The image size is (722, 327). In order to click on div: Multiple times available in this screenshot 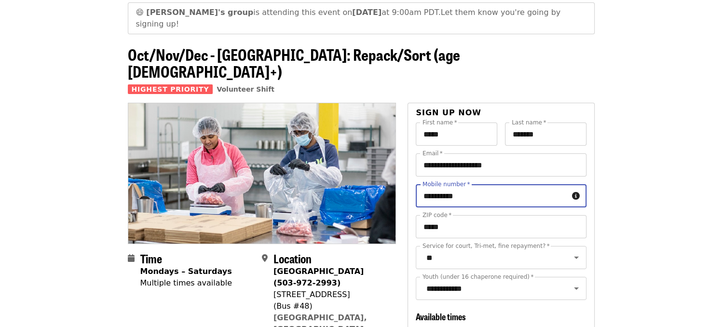, I will do `click(186, 283)`.